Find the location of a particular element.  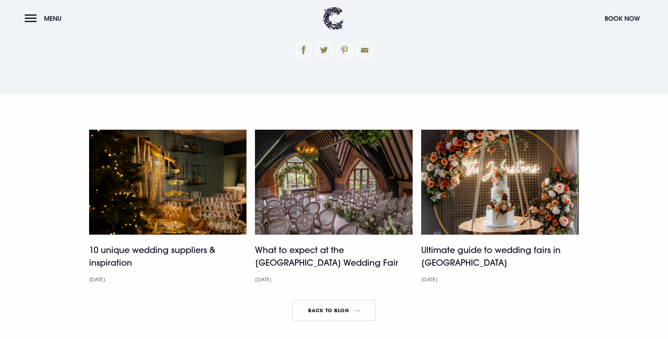

button: Book Now is located at coordinates (622, 18).